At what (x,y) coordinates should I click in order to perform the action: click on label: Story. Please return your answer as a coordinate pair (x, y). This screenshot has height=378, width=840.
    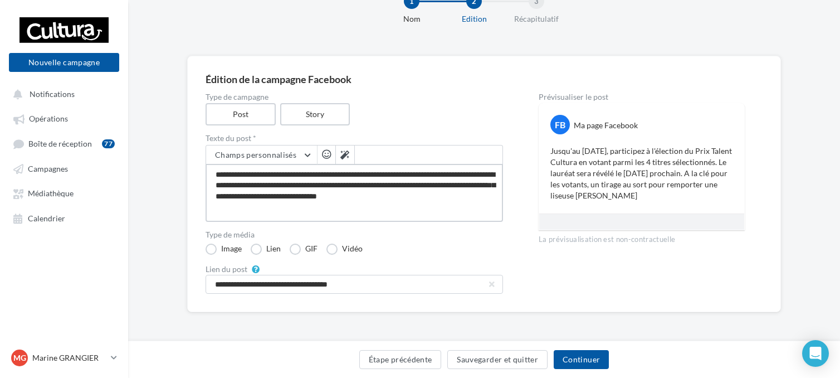
    Looking at the image, I should click on (315, 114).